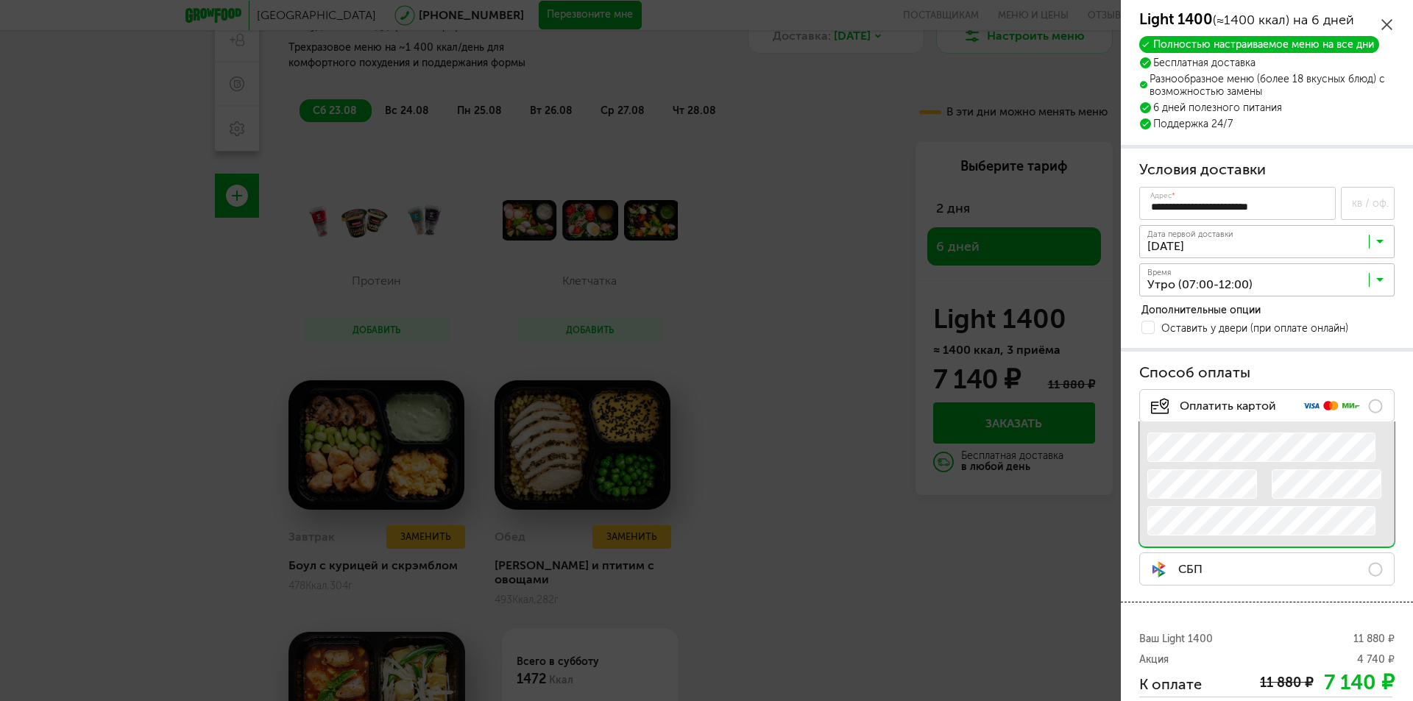 This screenshot has width=1413, height=701. I want to click on span: Акция, so click(1154, 660).